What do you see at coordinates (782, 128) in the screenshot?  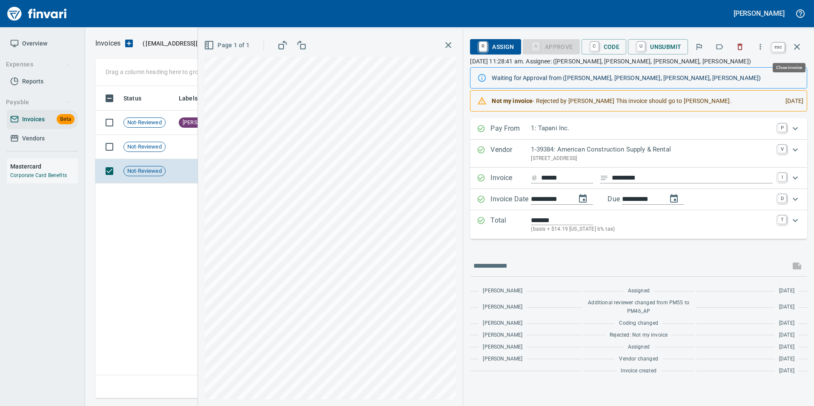 I see `a: P` at bounding box center [782, 128].